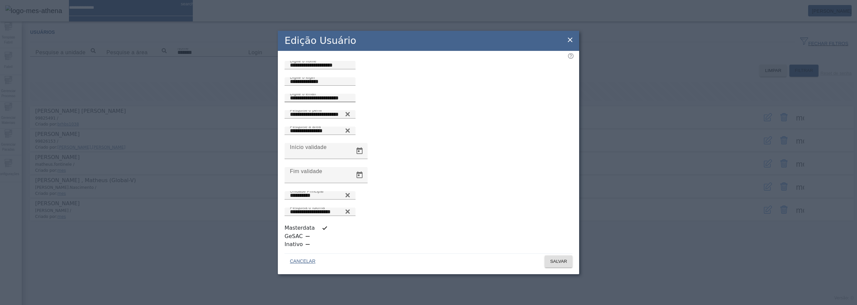 Image resolution: width=857 pixels, height=305 pixels. What do you see at coordinates (303, 61) in the screenshot?
I see `mat-label: Digite o nome` at bounding box center [303, 61].